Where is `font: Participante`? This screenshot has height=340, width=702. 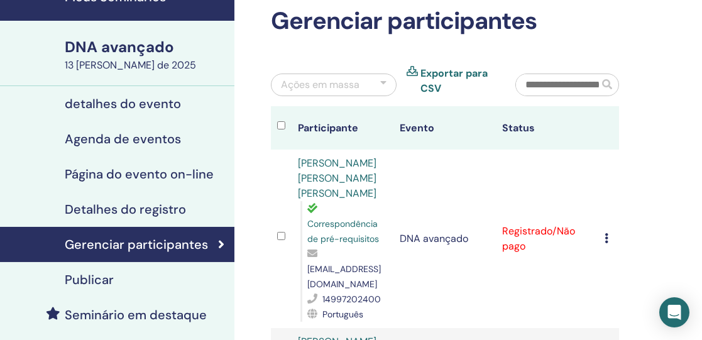 font: Participante is located at coordinates (328, 128).